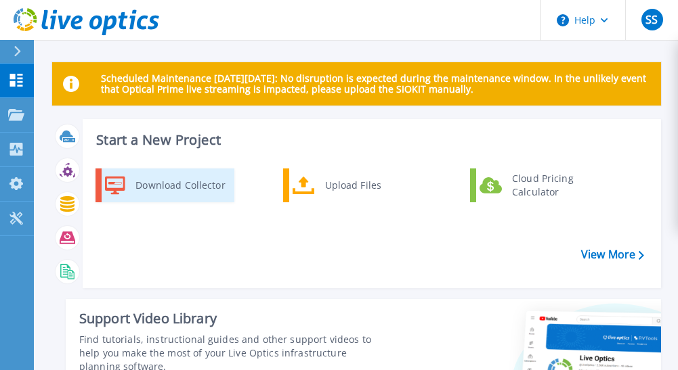 The height and width of the screenshot is (370, 678). Describe the element at coordinates (539, 185) in the screenshot. I see `a: Cloud Pricing Calculator` at that location.